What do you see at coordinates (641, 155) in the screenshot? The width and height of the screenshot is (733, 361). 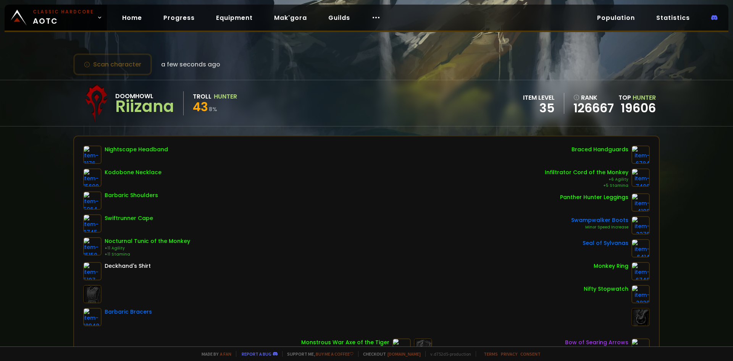 I see `img: item-6784` at bounding box center [641, 155].